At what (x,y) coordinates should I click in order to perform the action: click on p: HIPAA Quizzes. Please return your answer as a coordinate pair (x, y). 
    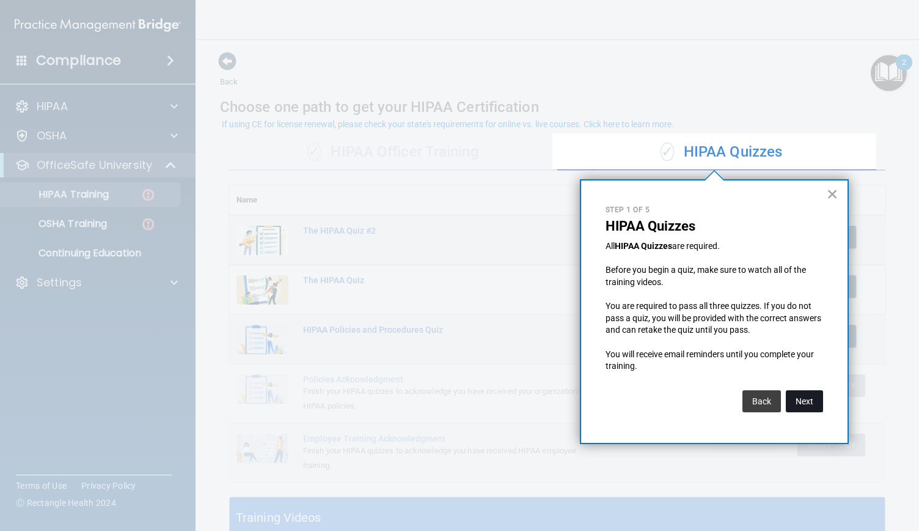
    Looking at the image, I should click on (715, 226).